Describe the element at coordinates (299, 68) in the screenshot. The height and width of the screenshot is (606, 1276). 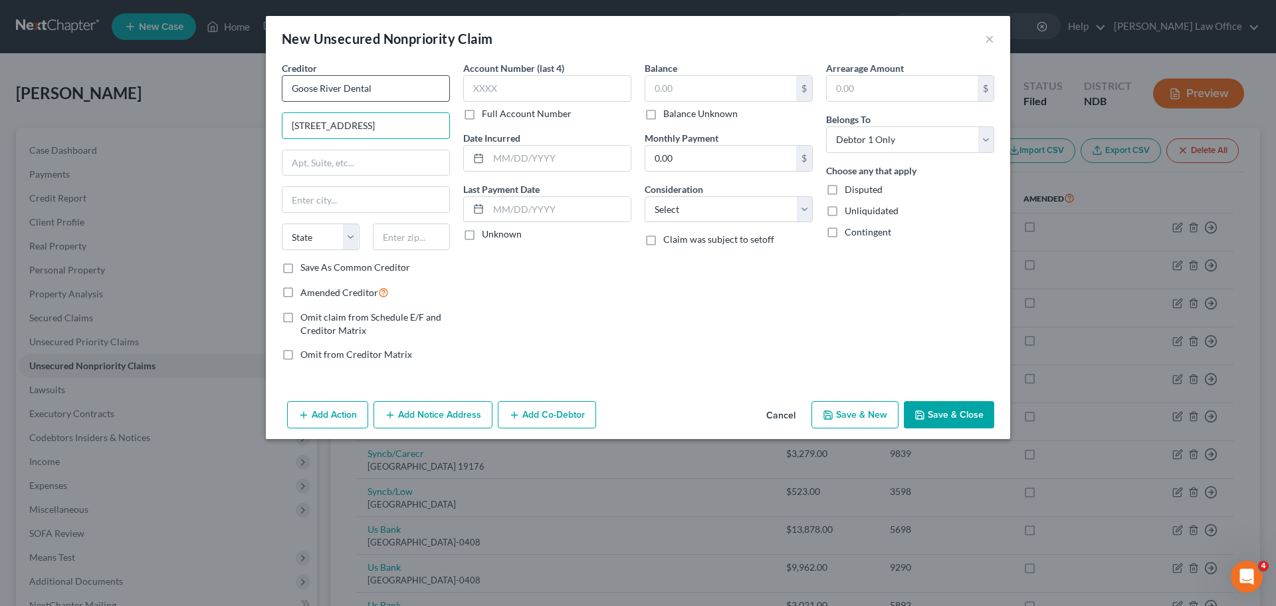
I see `span: Creditor` at that location.